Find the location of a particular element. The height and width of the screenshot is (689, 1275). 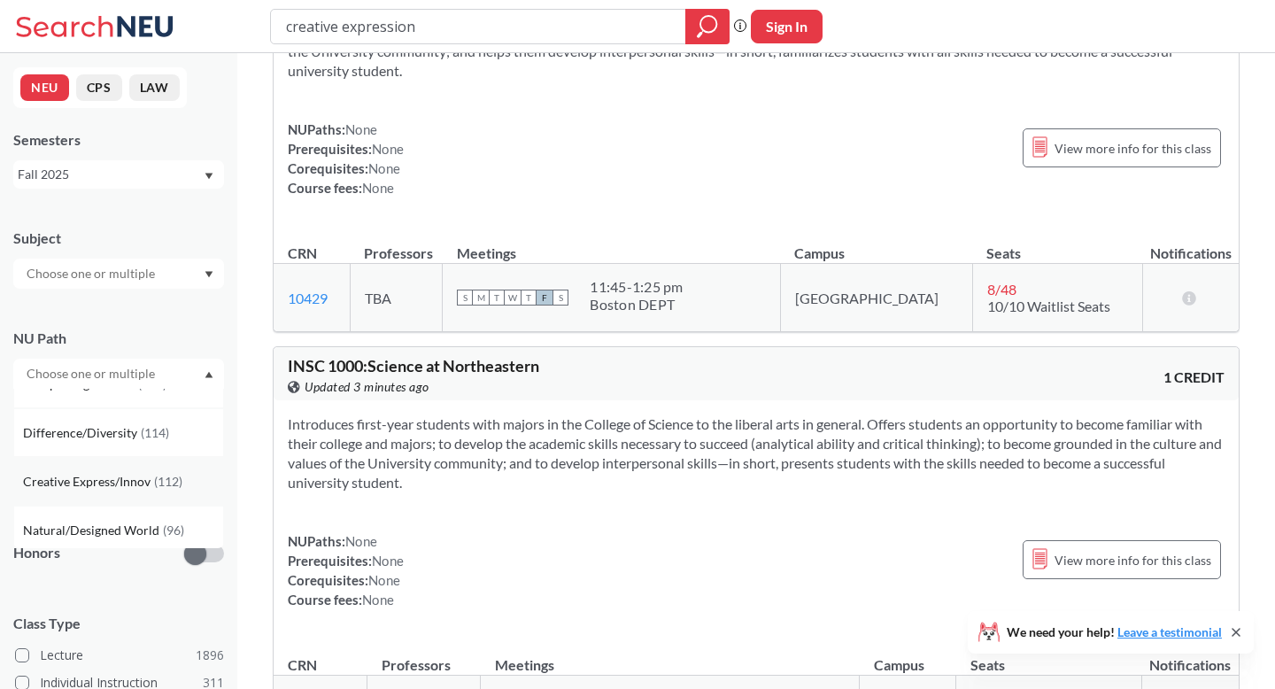

span: Natural/Designed World is located at coordinates (93, 530).